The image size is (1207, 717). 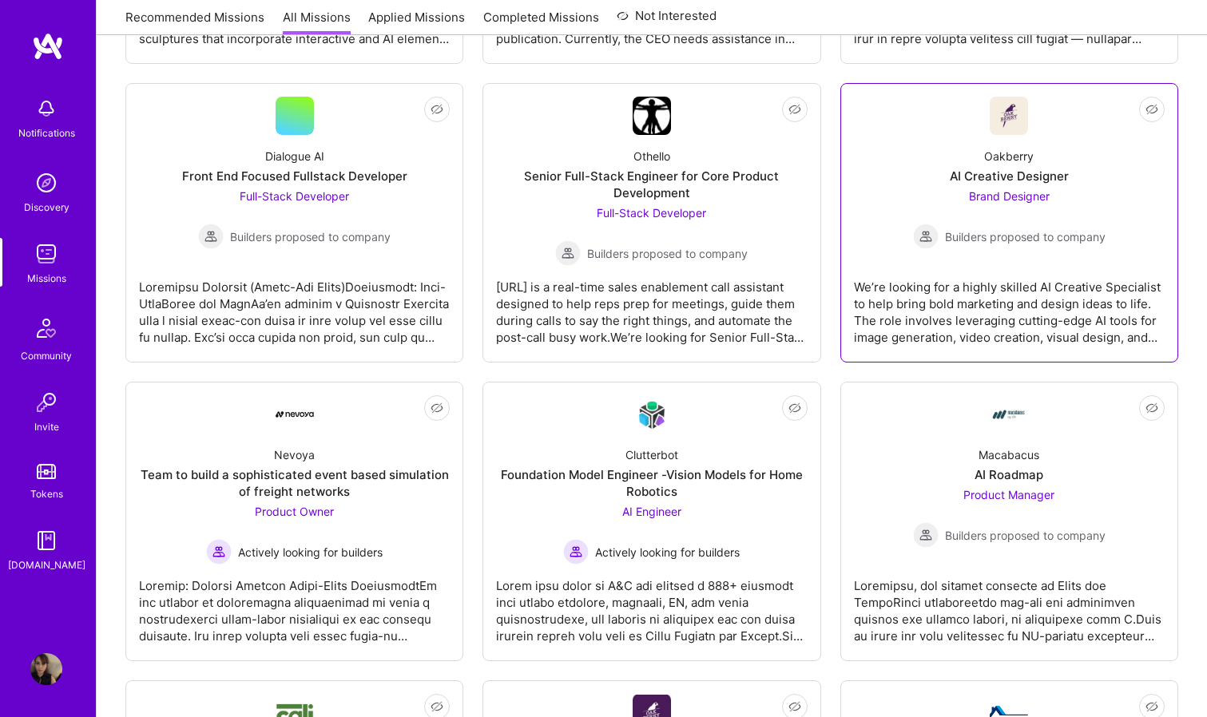 I want to click on div: Invite, so click(x=46, y=427).